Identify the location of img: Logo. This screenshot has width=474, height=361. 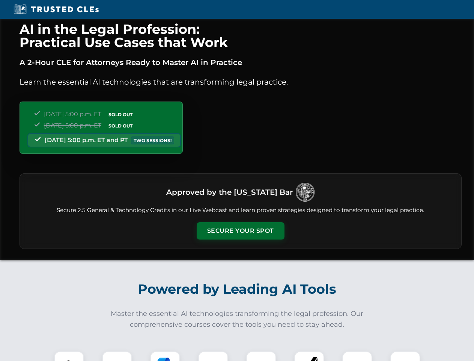
(305, 192).